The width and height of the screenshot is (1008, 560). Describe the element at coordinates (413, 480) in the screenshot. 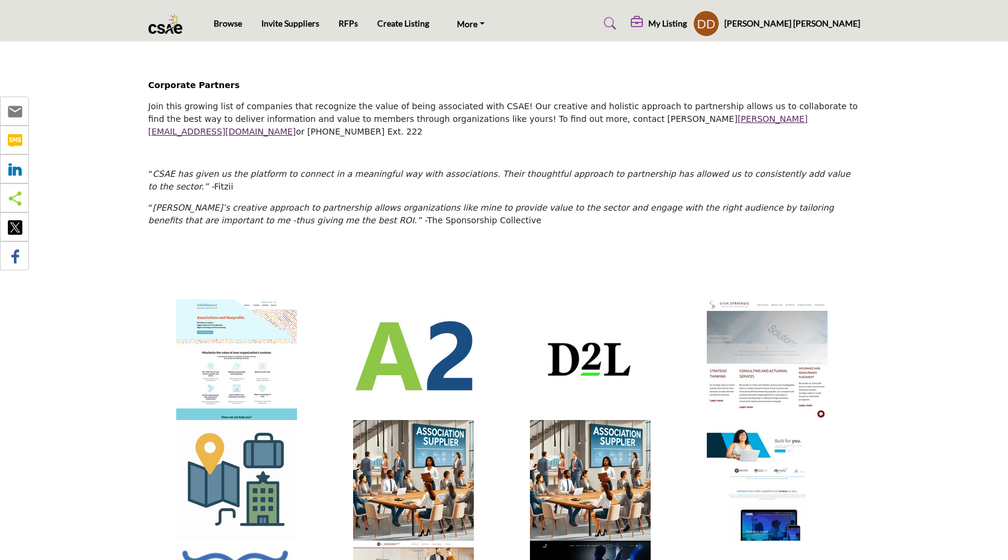

I see `img: 2f758ecf-72f9-47b7-8fc7-e44e31763617.jpg` at that location.